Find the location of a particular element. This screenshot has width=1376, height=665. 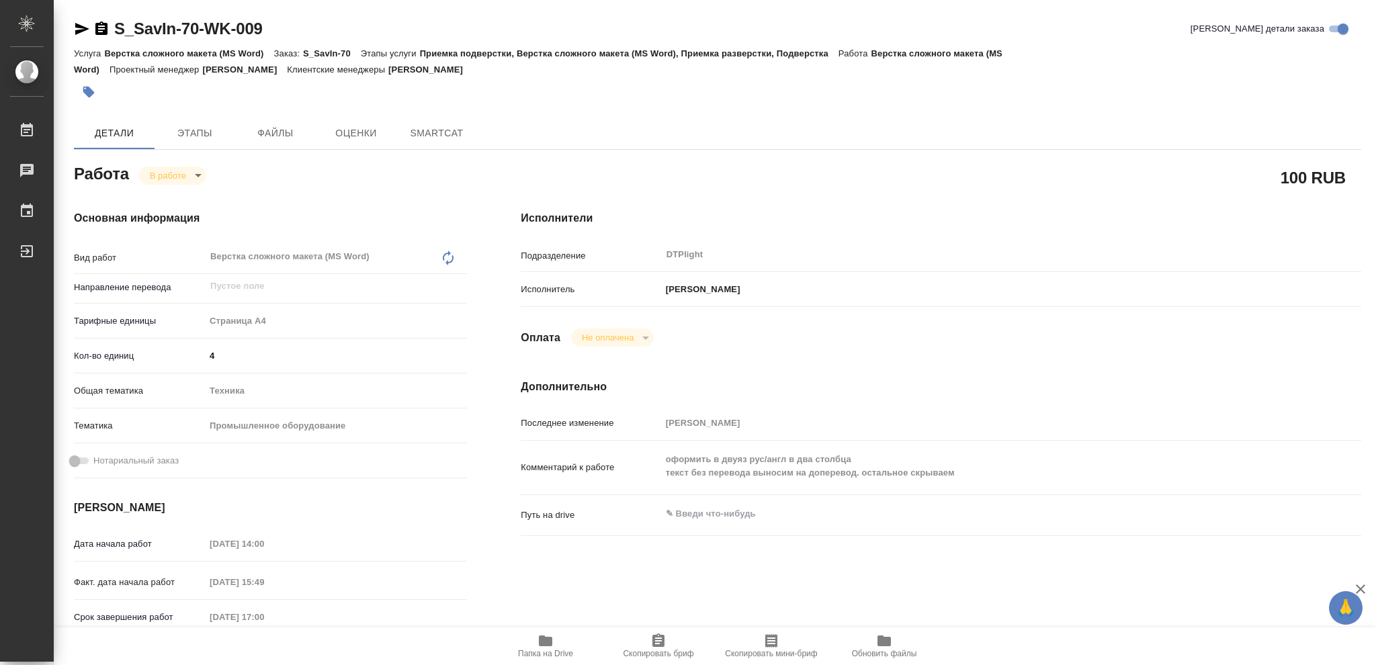

p: Срок завершения работ is located at coordinates (139, 617).